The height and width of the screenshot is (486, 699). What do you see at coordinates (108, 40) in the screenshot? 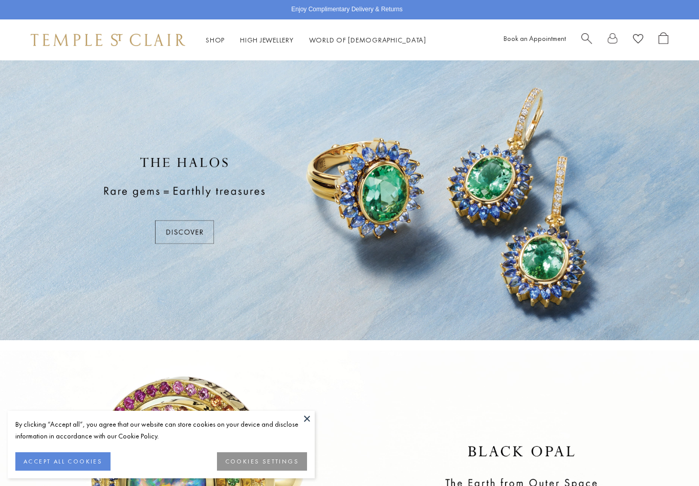
I see `img: Temple St. Clair` at bounding box center [108, 40].